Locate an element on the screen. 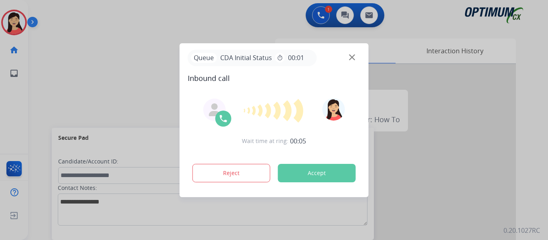  span: CDA Initial Status is located at coordinates (246, 58).